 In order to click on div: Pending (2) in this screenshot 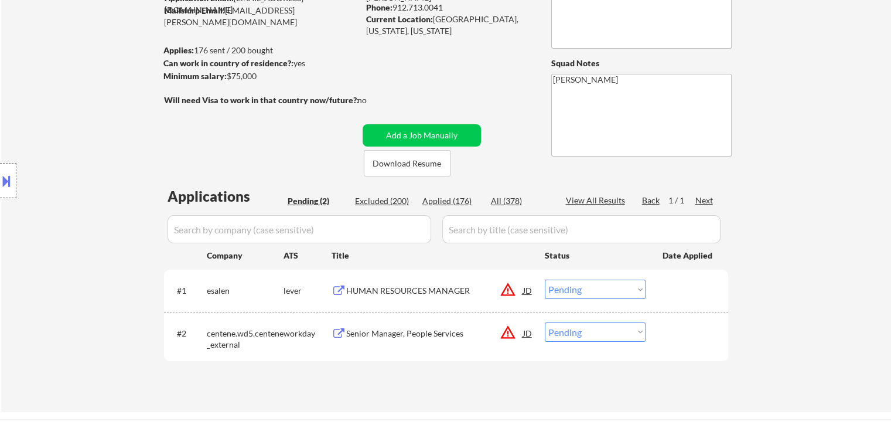, I will do `click(317, 201)`.